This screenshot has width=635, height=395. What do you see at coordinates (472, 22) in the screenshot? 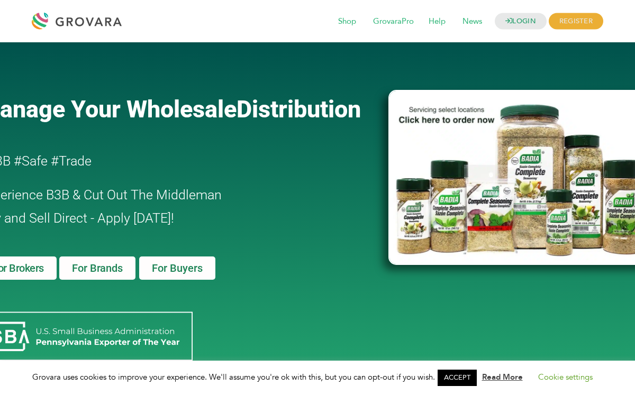
I see `span: News` at bounding box center [472, 22].